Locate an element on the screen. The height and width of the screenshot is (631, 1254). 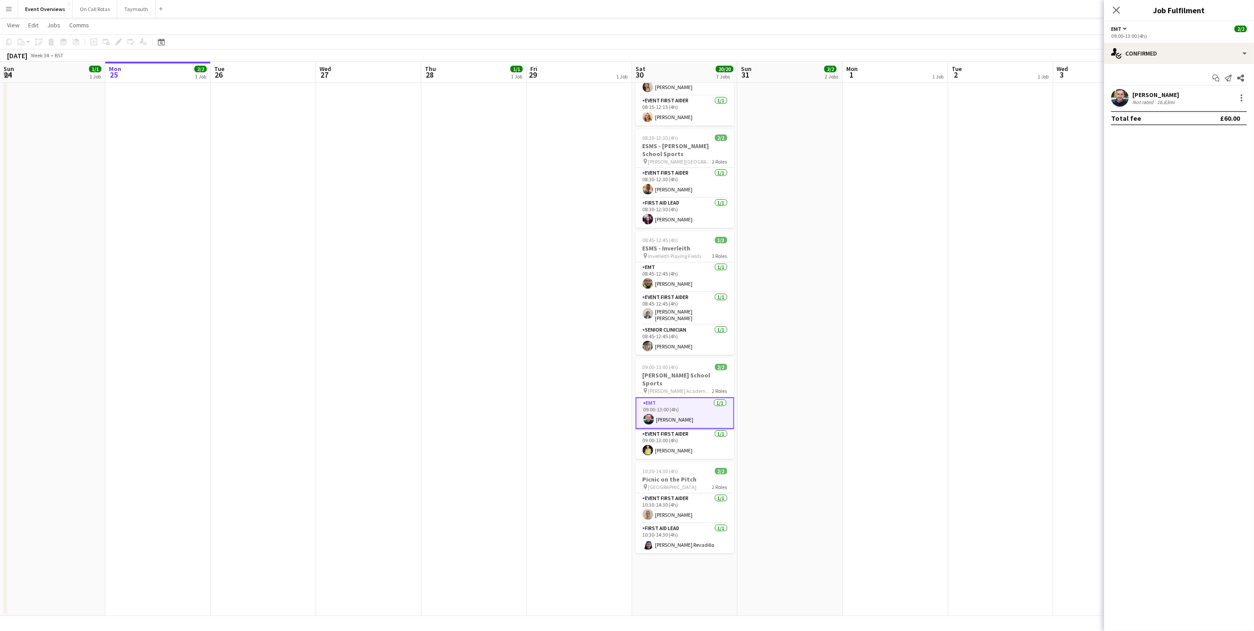
h3: ESMS - Inverleith is located at coordinates (685, 248).